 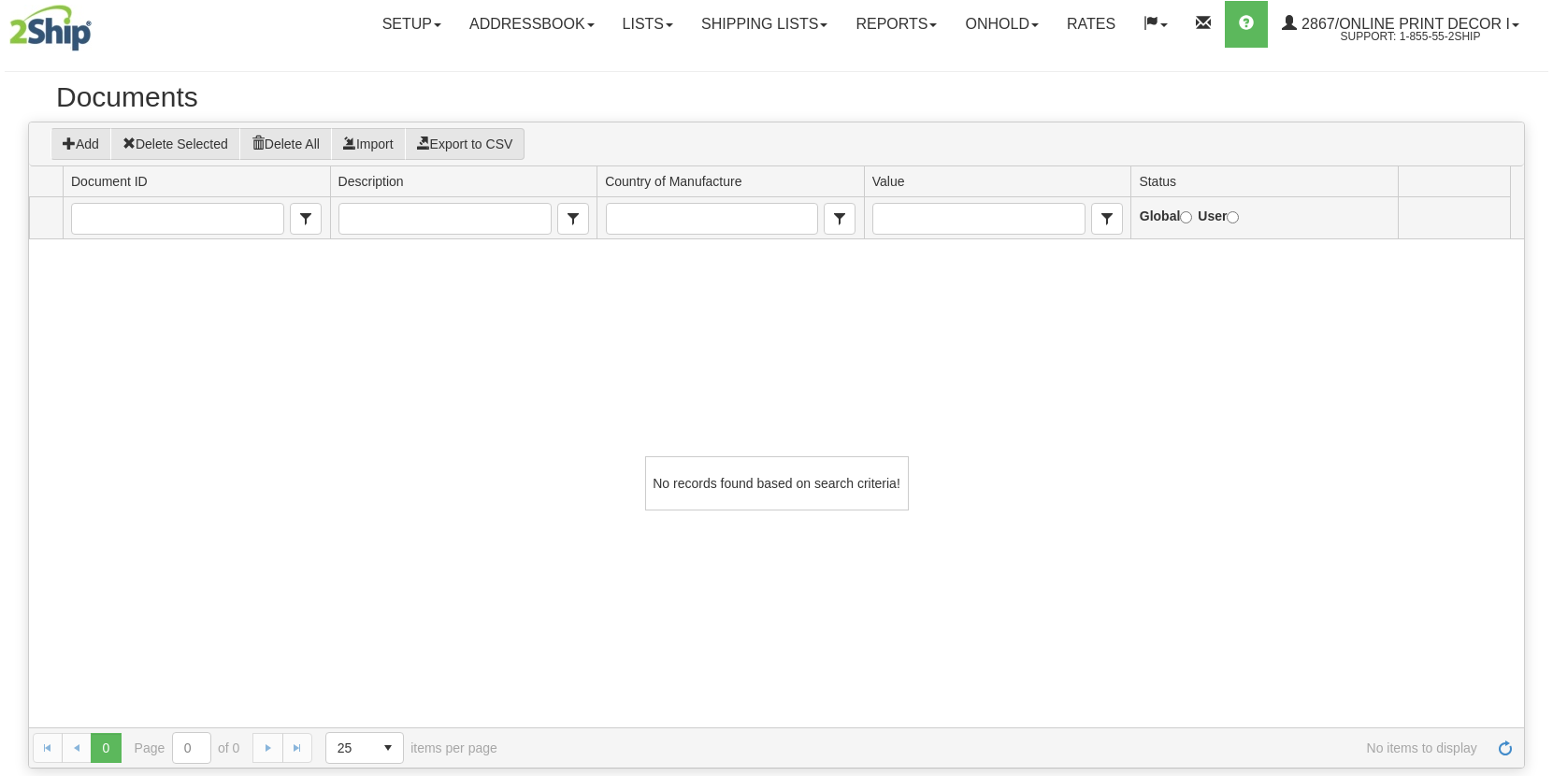 I want to click on div: No records found based on search criteria!, so click(x=777, y=483).